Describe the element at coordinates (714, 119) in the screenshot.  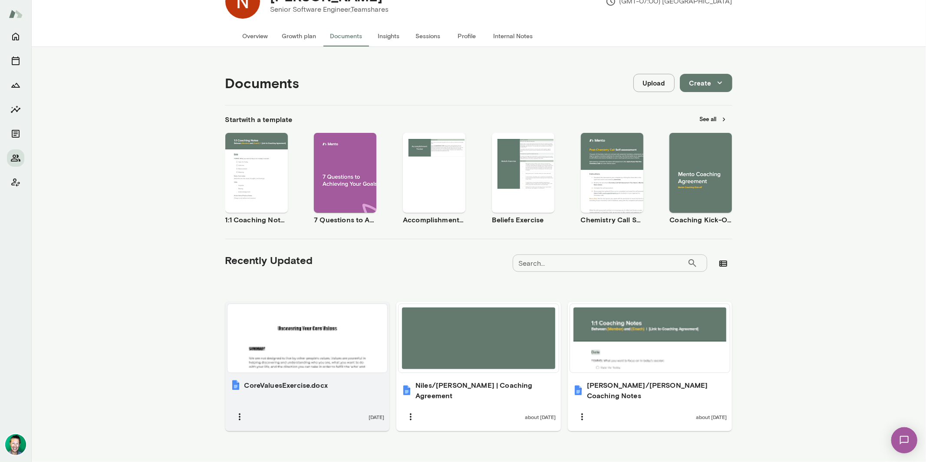
I see `button: See all` at that location.